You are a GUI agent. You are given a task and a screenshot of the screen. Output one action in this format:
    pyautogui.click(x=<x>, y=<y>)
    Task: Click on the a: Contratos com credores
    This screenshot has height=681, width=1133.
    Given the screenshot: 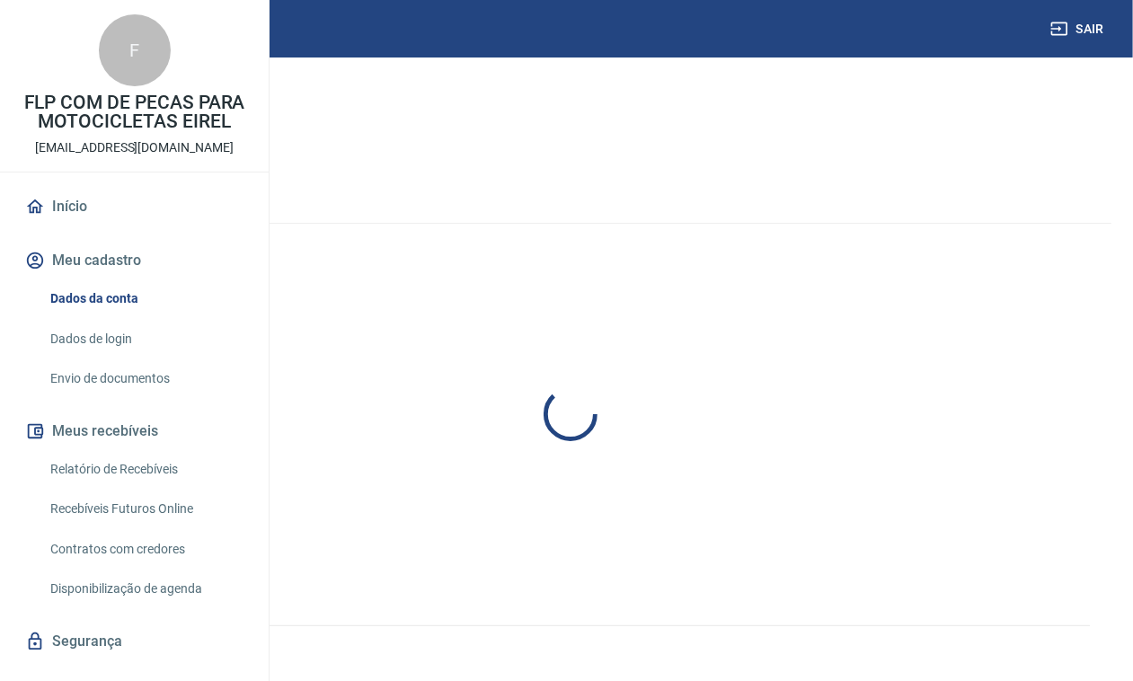 What is the action you would take?
    pyautogui.click(x=145, y=549)
    